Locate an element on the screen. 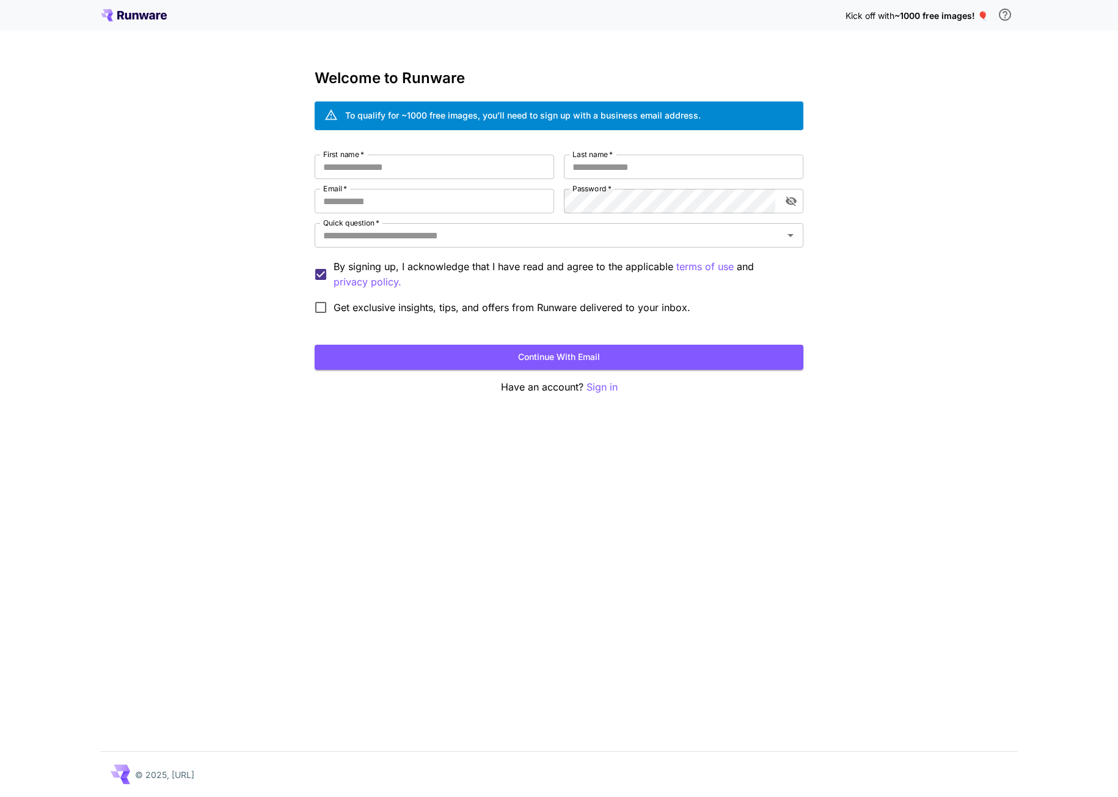  div: To qualify for ~1000 free images, you’ll need to sign up with a business email address. is located at coordinates (523, 115).